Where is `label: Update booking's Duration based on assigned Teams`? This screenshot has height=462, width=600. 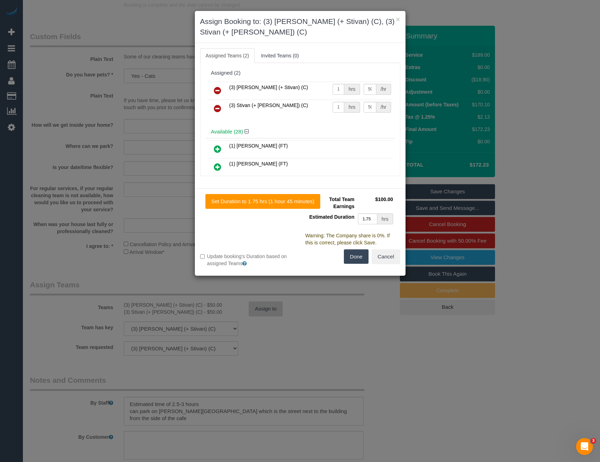
label: Update booking's Duration based on assigned Teams is located at coordinates (247, 260).